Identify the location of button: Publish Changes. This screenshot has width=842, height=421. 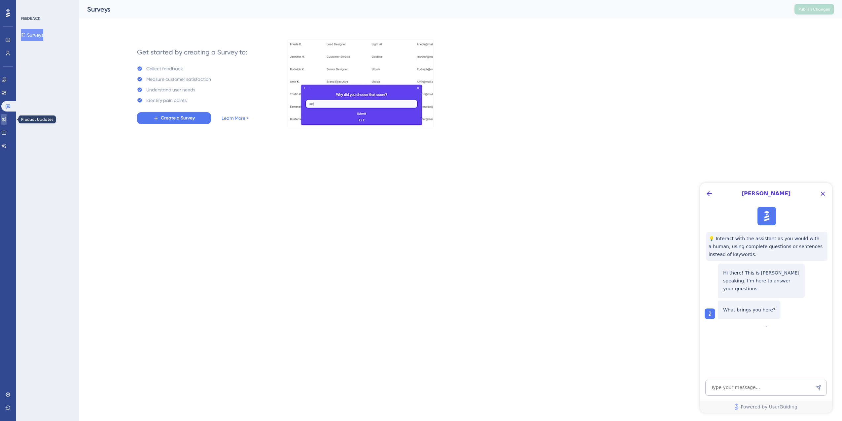
(814, 9).